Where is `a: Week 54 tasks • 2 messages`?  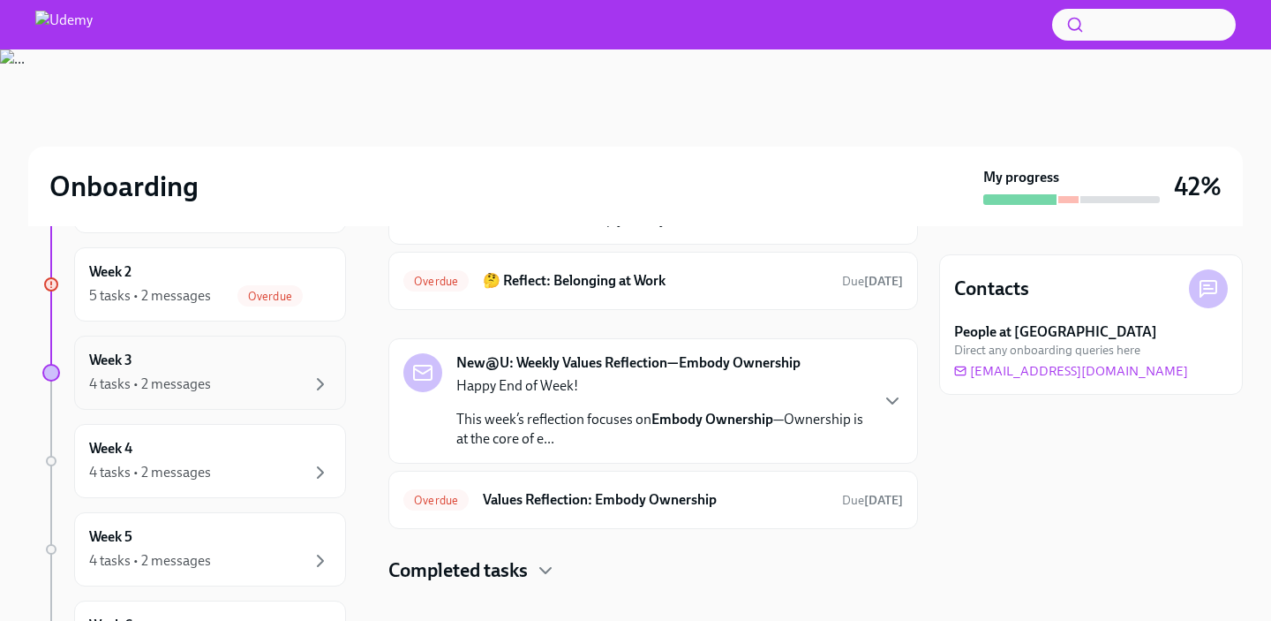 a: Week 54 tasks • 2 messages is located at coordinates (194, 549).